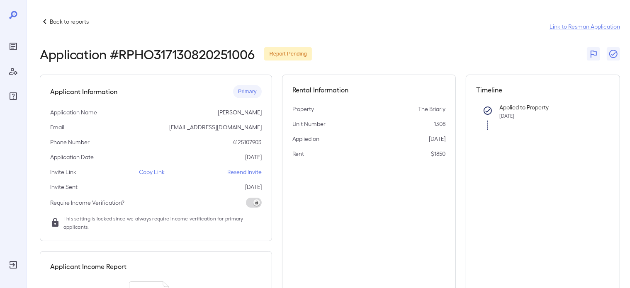 This screenshot has width=630, height=288. I want to click on p: Require Income Verification?, so click(87, 203).